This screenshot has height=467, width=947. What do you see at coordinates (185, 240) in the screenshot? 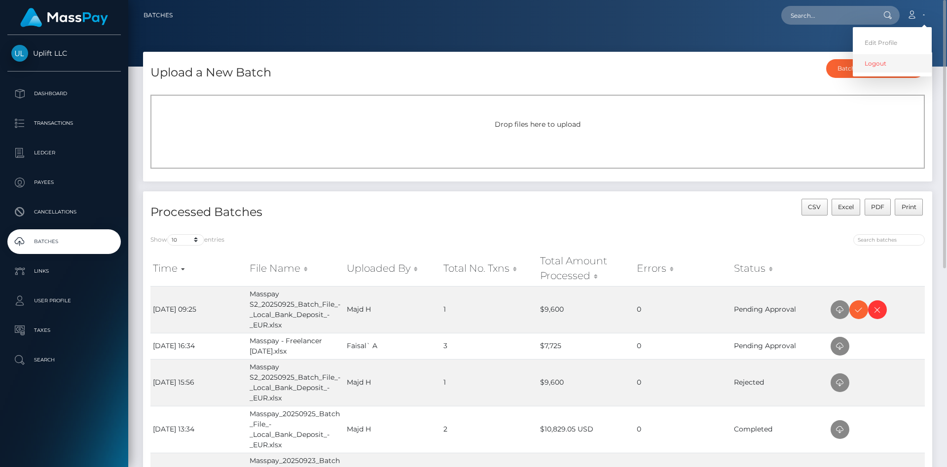
I see `select: Showentries` at bounding box center [185, 240].